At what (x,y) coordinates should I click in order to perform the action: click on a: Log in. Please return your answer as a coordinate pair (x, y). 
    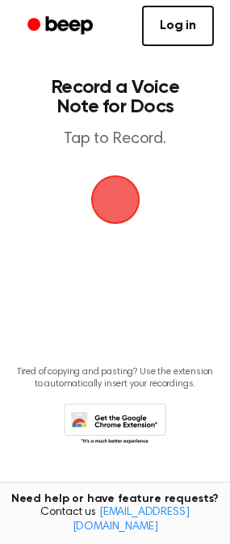
    Looking at the image, I should click on (178, 26).